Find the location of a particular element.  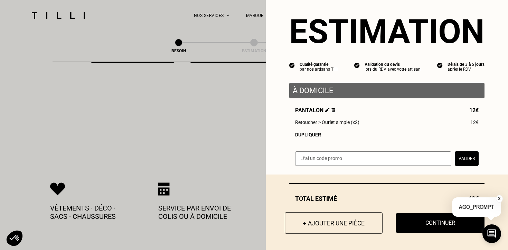

div: Total estimé is located at coordinates (387, 198).